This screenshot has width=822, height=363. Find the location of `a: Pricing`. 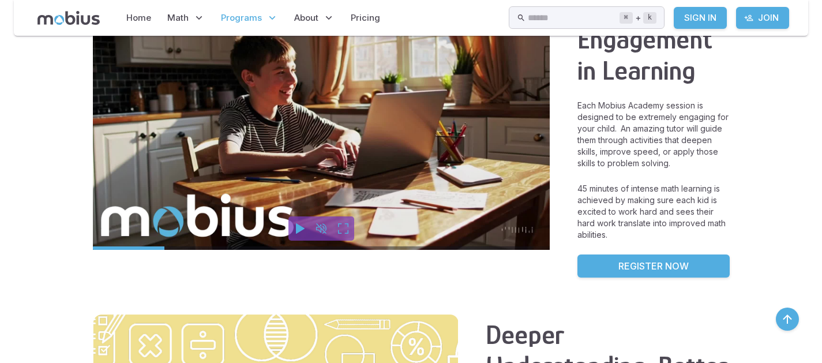

a: Pricing is located at coordinates (365, 18).